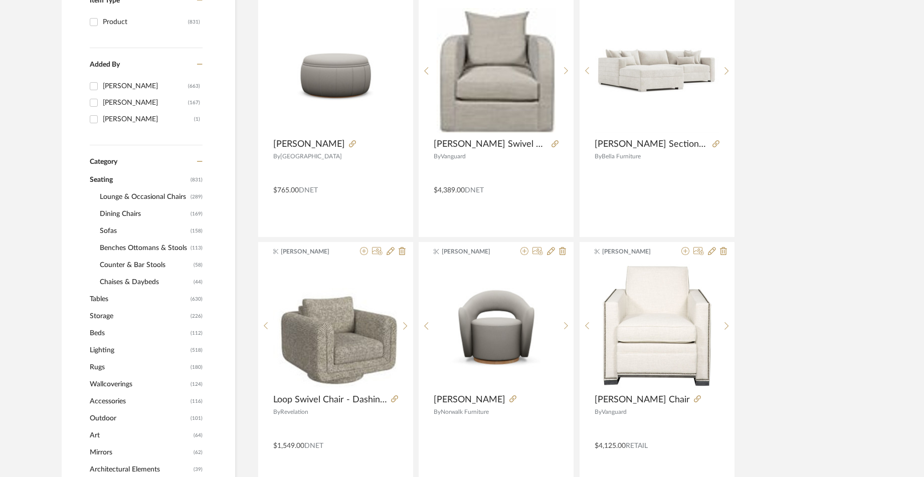 The height and width of the screenshot is (477, 924). I want to click on img: WILSON, so click(335, 71).